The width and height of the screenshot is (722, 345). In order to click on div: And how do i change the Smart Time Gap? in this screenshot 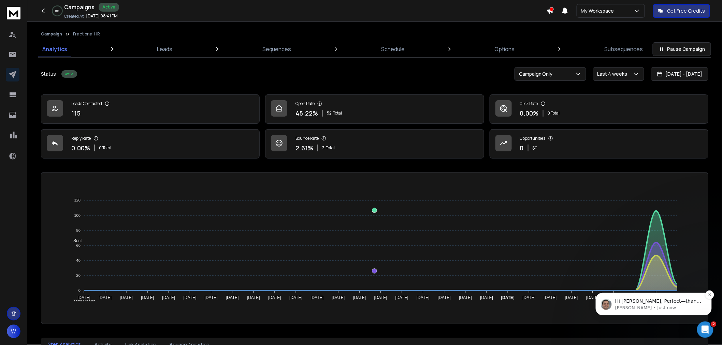, I will do `click(78, 39)`.